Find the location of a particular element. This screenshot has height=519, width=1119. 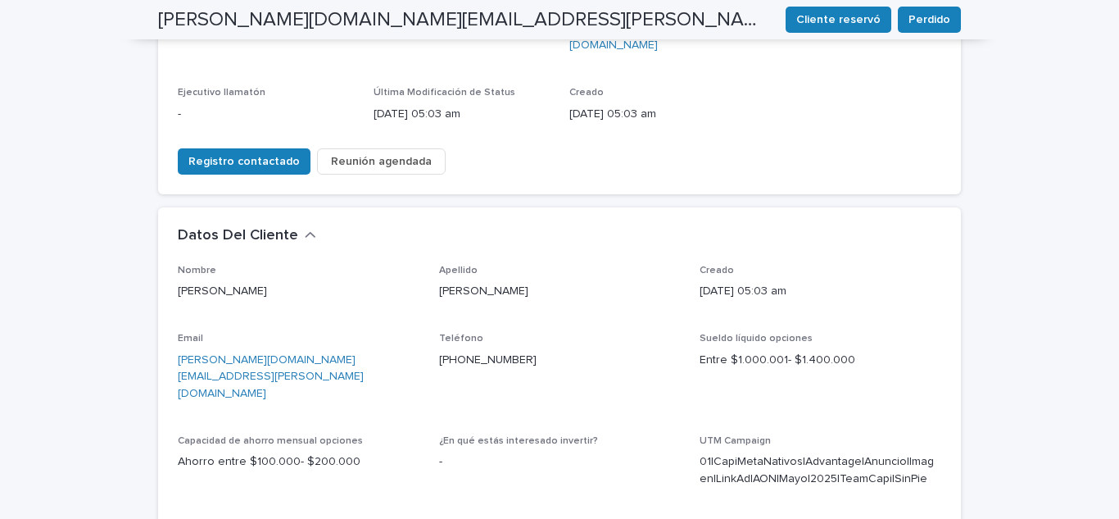

span: Perdido is located at coordinates (929, 20).